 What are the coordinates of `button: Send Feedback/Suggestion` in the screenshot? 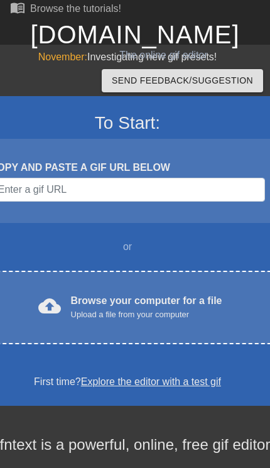 It's located at (182, 80).